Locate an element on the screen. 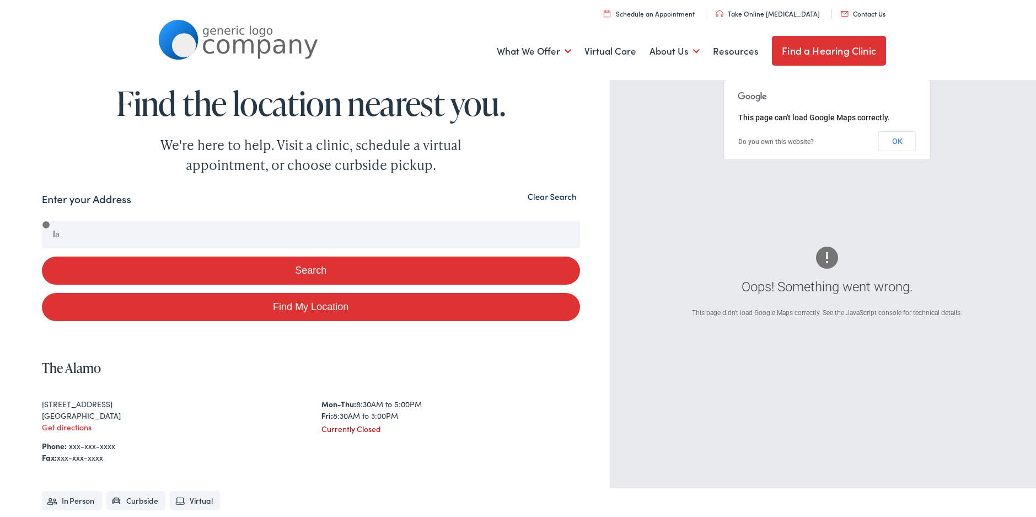 This screenshot has width=1036, height=517. a: The Alamo is located at coordinates (71, 365).